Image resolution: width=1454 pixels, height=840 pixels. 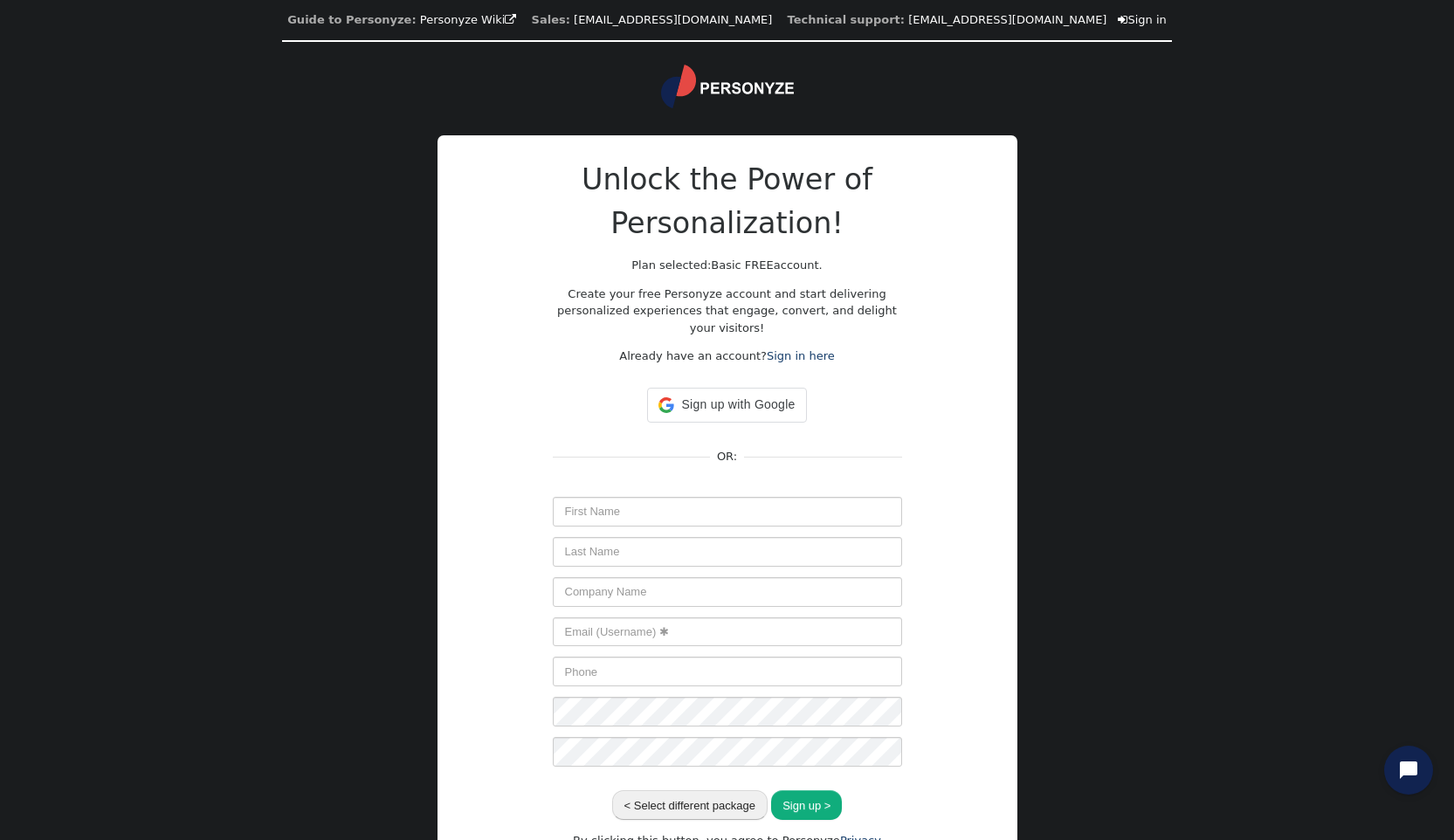 I want to click on p: Plan selected: account., so click(x=727, y=266).